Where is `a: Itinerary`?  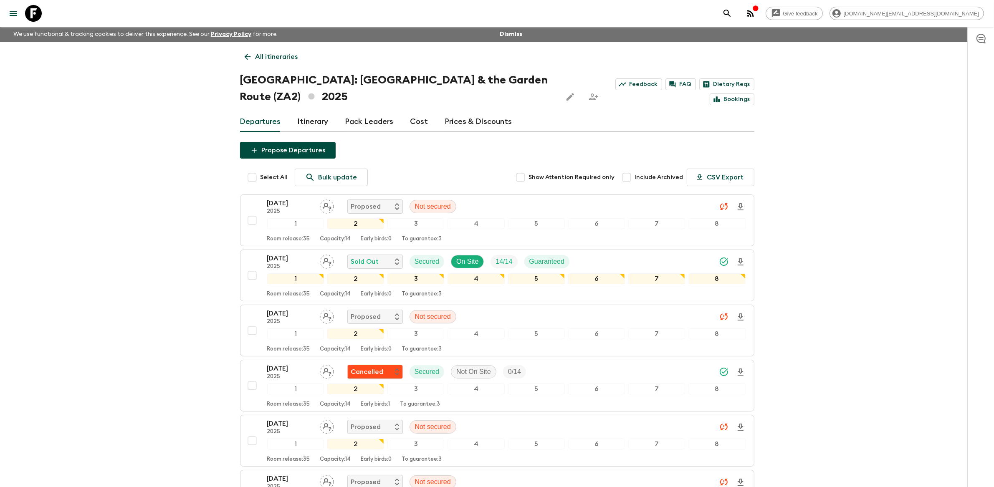 a: Itinerary is located at coordinates (313, 122).